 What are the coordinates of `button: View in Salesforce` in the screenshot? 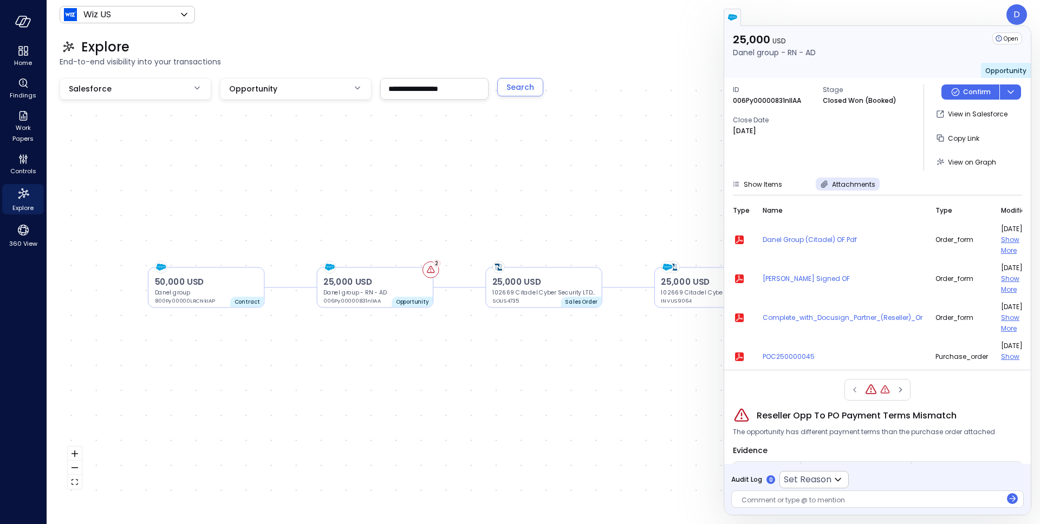 It's located at (972, 114).